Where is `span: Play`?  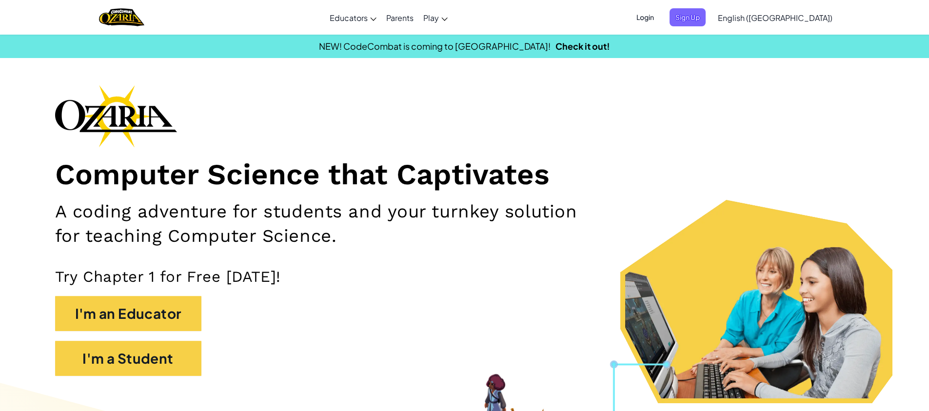
span: Play is located at coordinates (431, 18).